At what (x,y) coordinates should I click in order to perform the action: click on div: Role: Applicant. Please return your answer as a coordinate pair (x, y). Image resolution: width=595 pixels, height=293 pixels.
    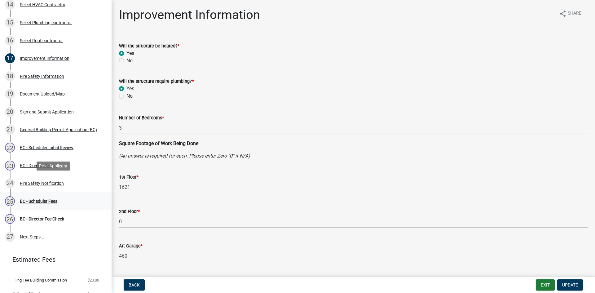
    Looking at the image, I should click on (53, 166).